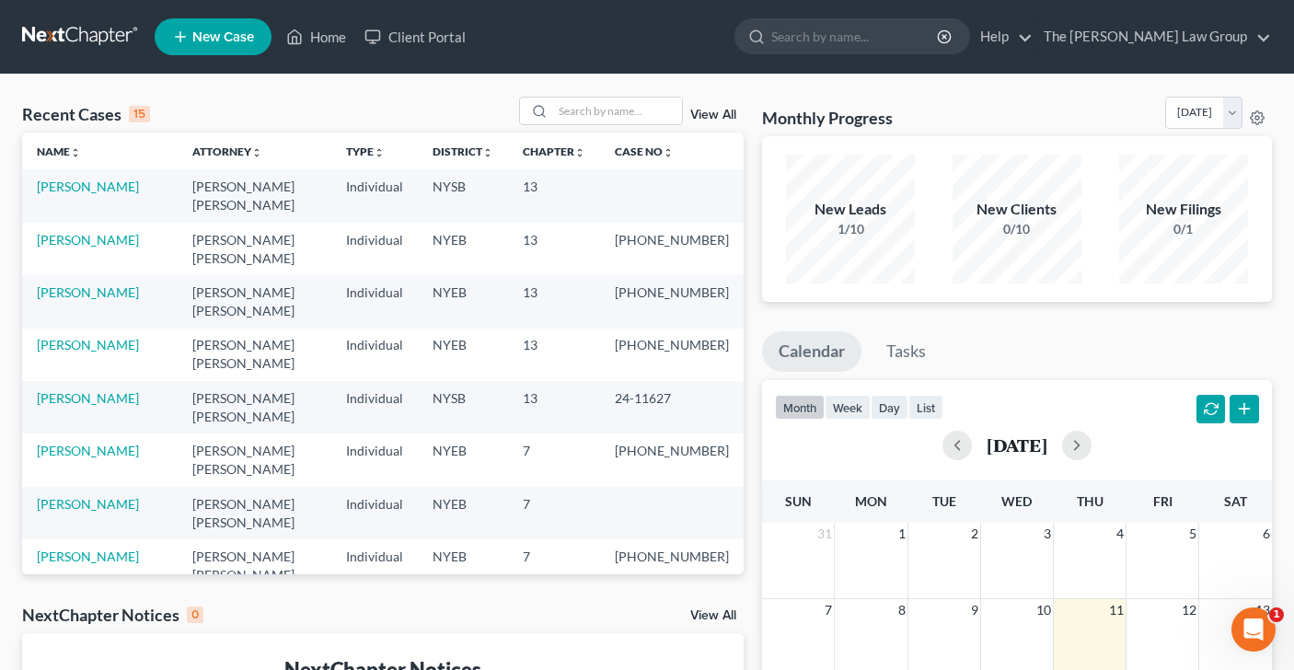 Image resolution: width=1294 pixels, height=670 pixels. I want to click on span: Mon, so click(871, 501).